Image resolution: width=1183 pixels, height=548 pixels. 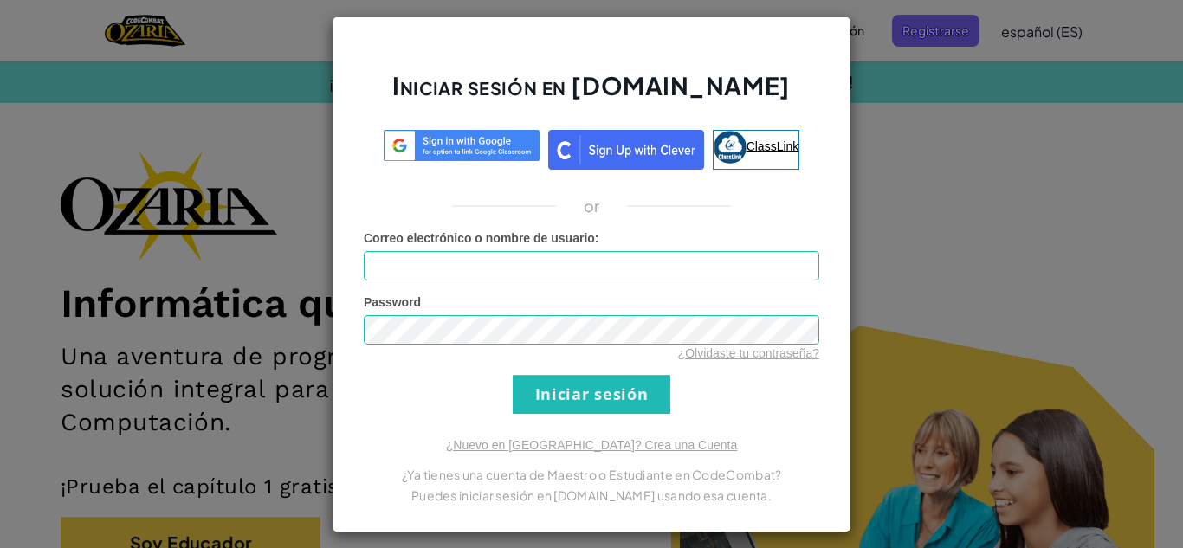 I want to click on img: clever_sso_button@2x.png, so click(x=626, y=150).